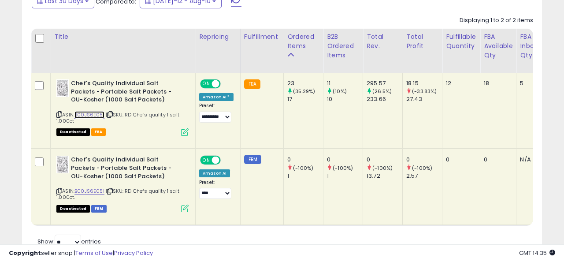  I want to click on div: FBA inbound Qty, so click(533, 46).